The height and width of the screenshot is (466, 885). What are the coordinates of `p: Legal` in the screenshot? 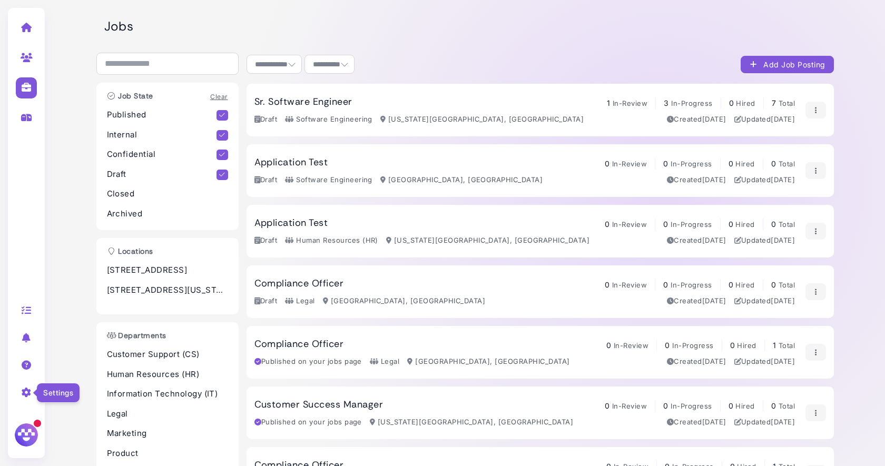 It's located at (167, 414).